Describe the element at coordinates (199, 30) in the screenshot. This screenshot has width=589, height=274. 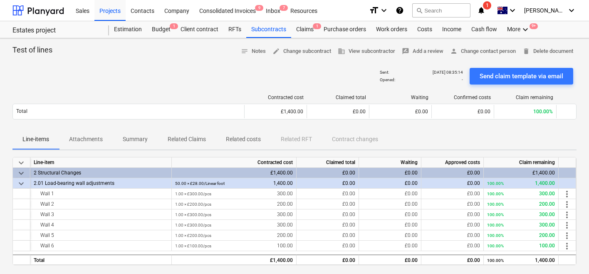
I see `div: Client contract` at that location.